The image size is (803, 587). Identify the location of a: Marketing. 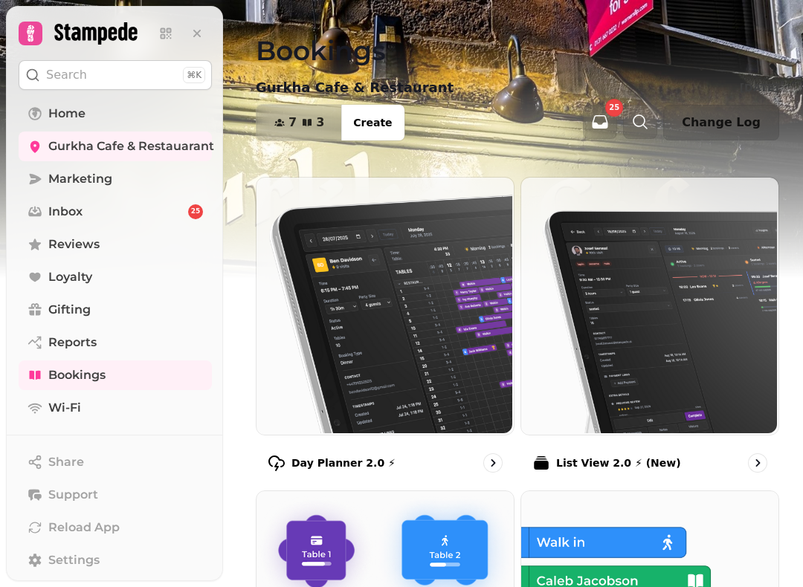
(115, 179).